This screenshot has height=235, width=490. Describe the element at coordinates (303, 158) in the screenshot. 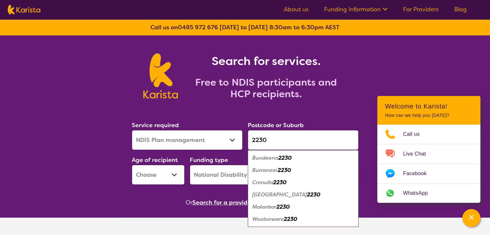

I see `div: Bundeena 2230` at that location.